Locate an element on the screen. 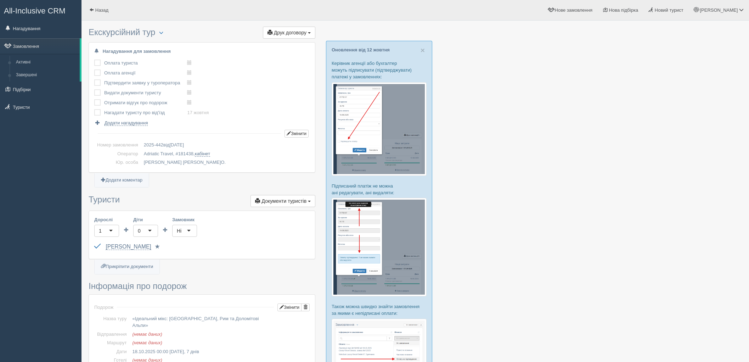  span: Документи туристів is located at coordinates (284, 201).